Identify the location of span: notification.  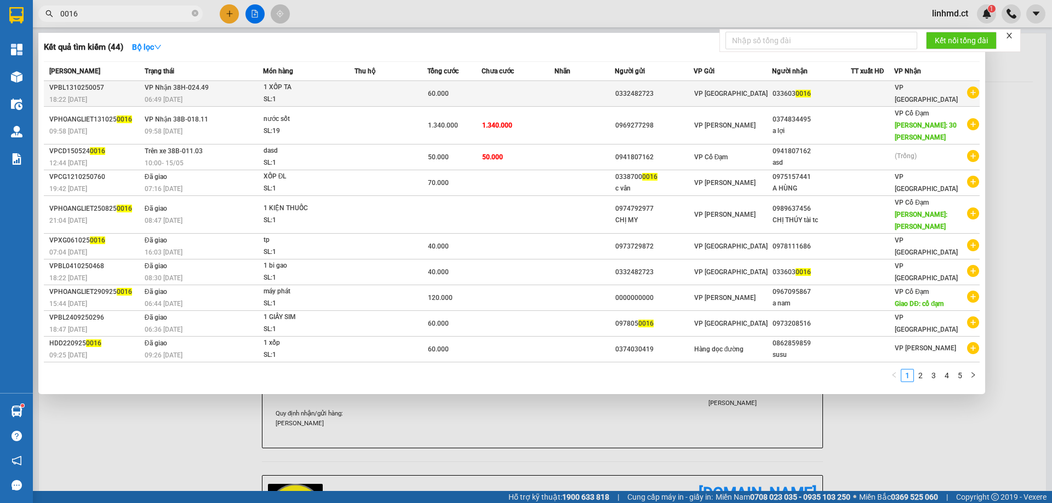
(16, 461).